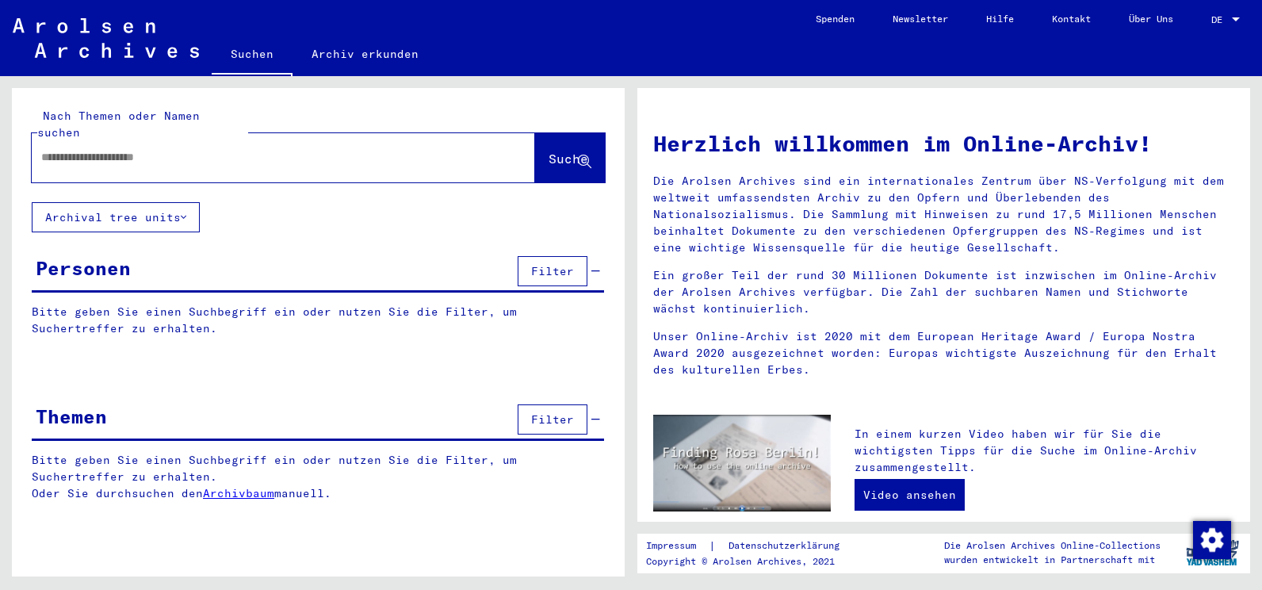 The width and height of the screenshot is (1262, 590). Describe the element at coordinates (365, 54) in the screenshot. I see `a: Archiv erkunden` at that location.